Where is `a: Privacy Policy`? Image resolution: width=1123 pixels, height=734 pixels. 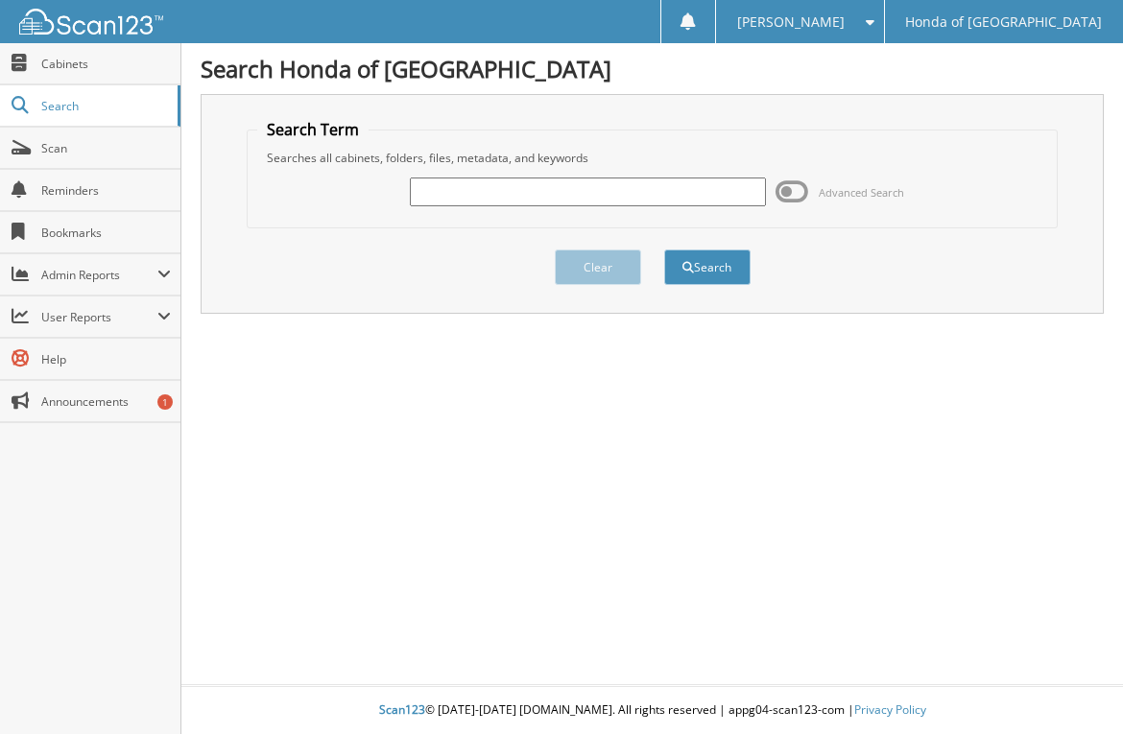
a: Privacy Policy is located at coordinates (890, 709).